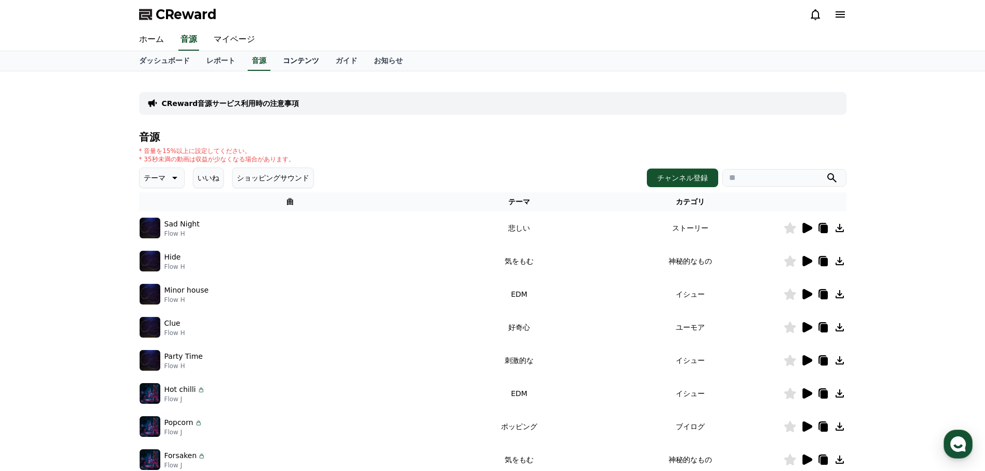 This screenshot has height=471, width=985. Describe the element at coordinates (166, 341) in the screenshot. I see `a: 設定` at that location.